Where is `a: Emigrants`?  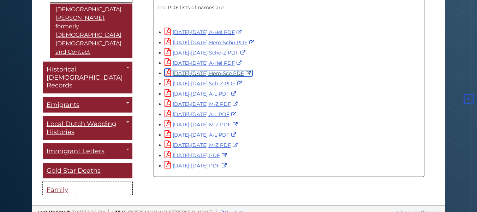
a: Emigrants is located at coordinates (88, 105).